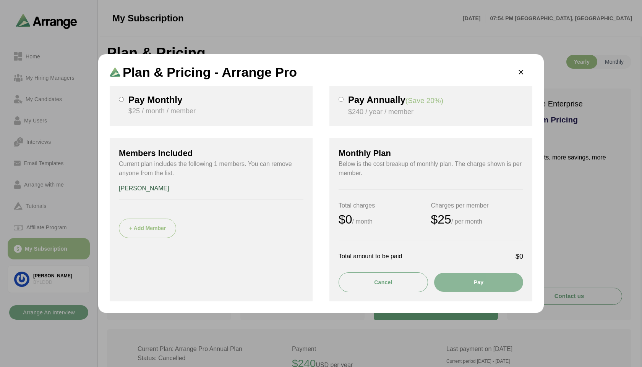 The width and height of the screenshot is (642, 367). What do you see at coordinates (424, 100) in the screenshot?
I see `span: (Save 20%)` at bounding box center [424, 100].